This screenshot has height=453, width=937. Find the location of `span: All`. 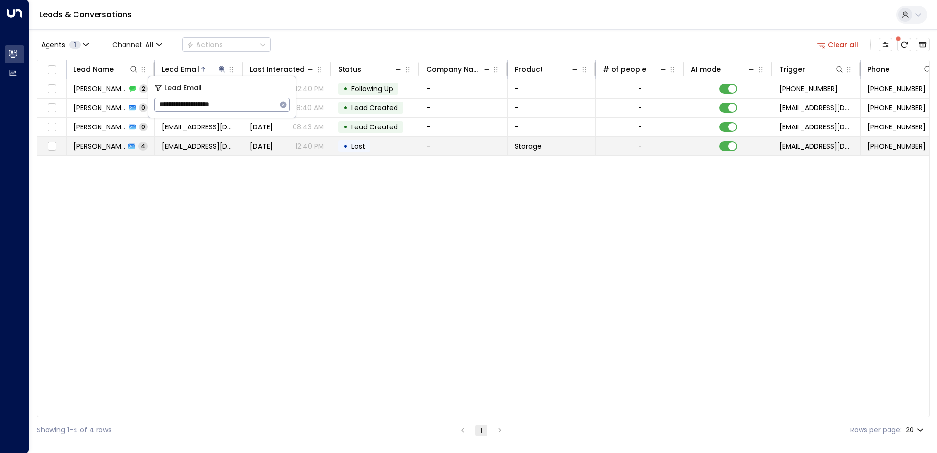

span: All is located at coordinates (149, 45).